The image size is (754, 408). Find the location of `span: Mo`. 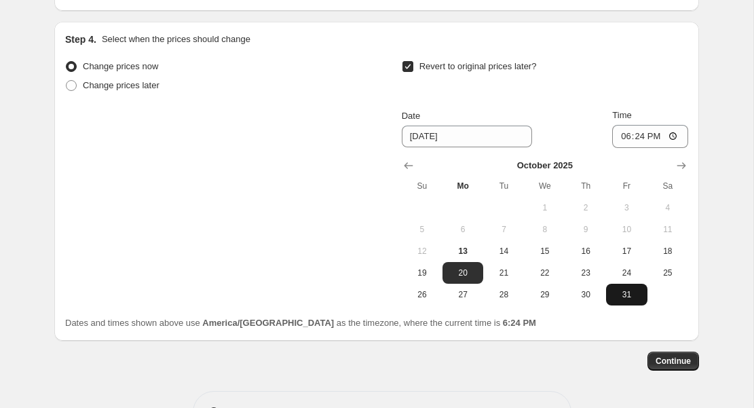

span: Mo is located at coordinates (463, 186).